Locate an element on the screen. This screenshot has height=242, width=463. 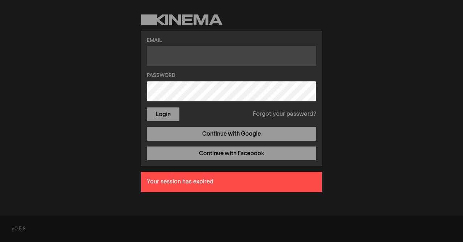
a: Forgot your password? is located at coordinates (285, 114).